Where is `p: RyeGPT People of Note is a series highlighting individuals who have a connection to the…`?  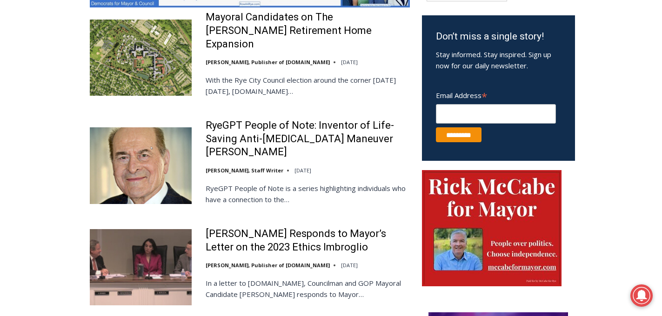
p: RyeGPT People of Note is a series highlighting individuals who have a connection to the… is located at coordinates (308, 194).